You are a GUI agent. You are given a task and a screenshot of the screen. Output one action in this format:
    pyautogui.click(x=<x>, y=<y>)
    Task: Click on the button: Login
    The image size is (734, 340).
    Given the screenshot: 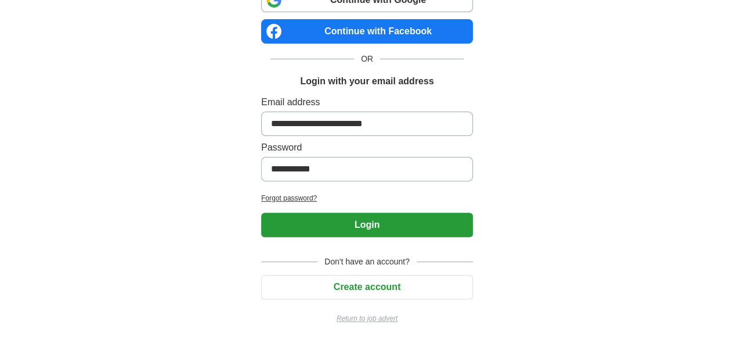 What is the action you would take?
    pyautogui.click(x=367, y=225)
    